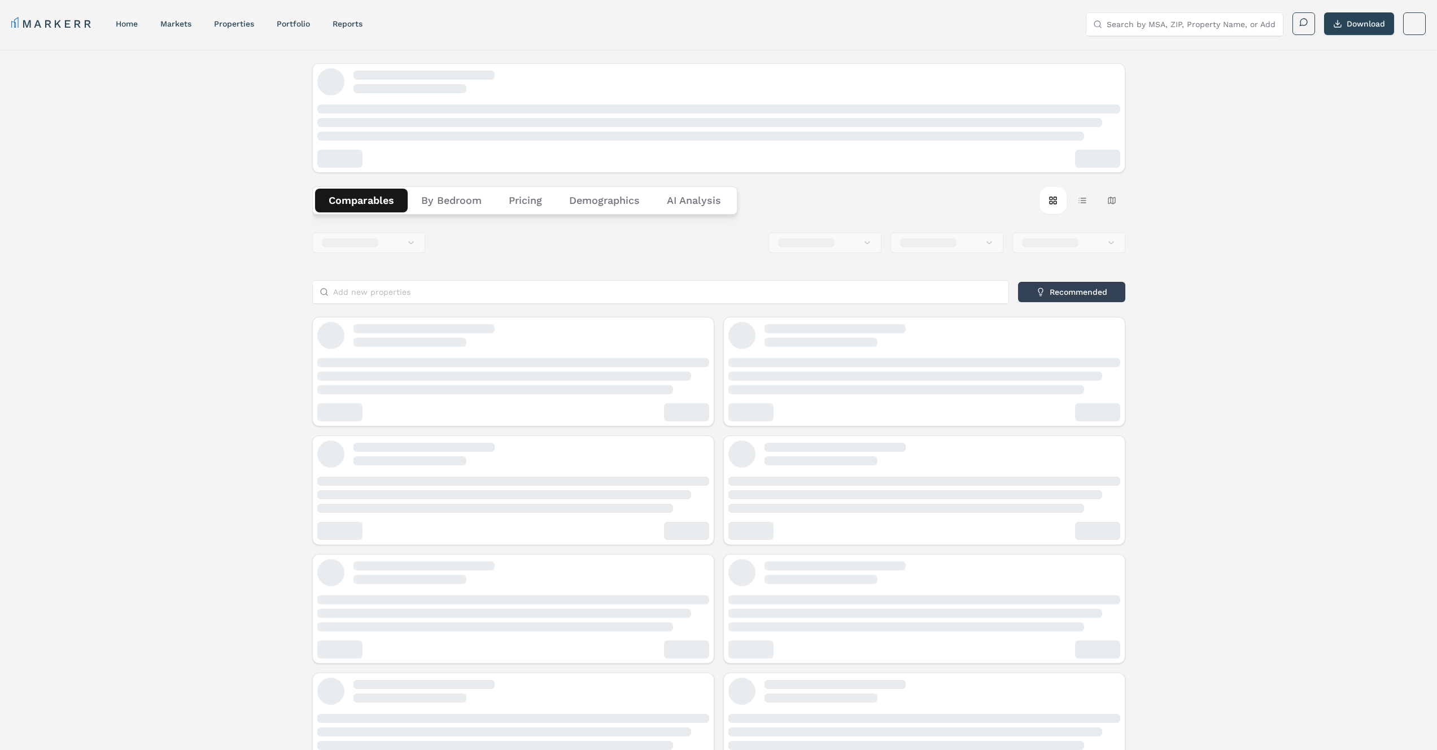 Image resolution: width=1437 pixels, height=750 pixels. I want to click on button: Pricing, so click(525, 201).